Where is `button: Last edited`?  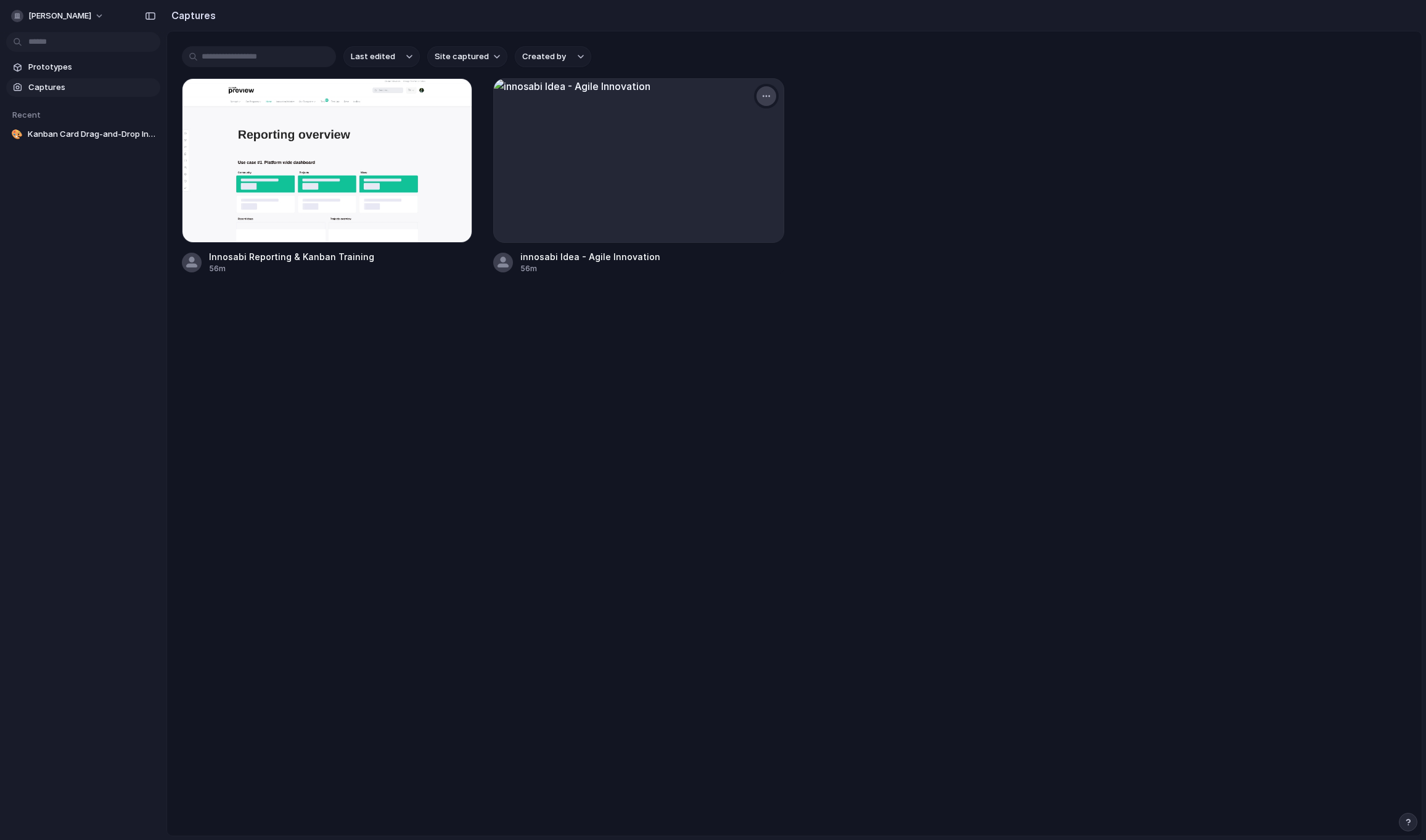
button: Last edited is located at coordinates (382, 57).